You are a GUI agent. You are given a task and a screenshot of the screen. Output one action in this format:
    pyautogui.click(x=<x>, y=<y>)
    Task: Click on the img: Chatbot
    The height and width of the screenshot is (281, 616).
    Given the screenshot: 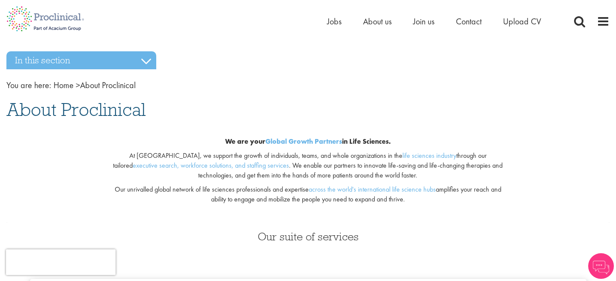 What is the action you would take?
    pyautogui.click(x=601, y=266)
    